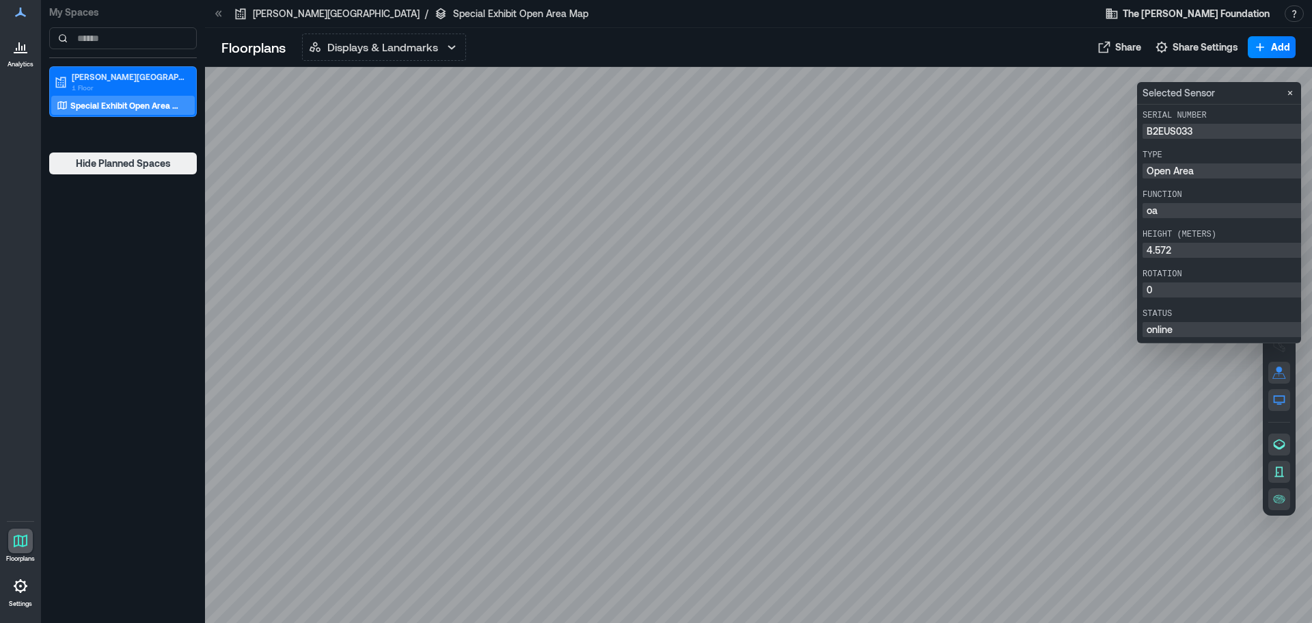 The width and height of the screenshot is (1312, 623). What do you see at coordinates (1272, 47) in the screenshot?
I see `button: Add` at bounding box center [1272, 47].